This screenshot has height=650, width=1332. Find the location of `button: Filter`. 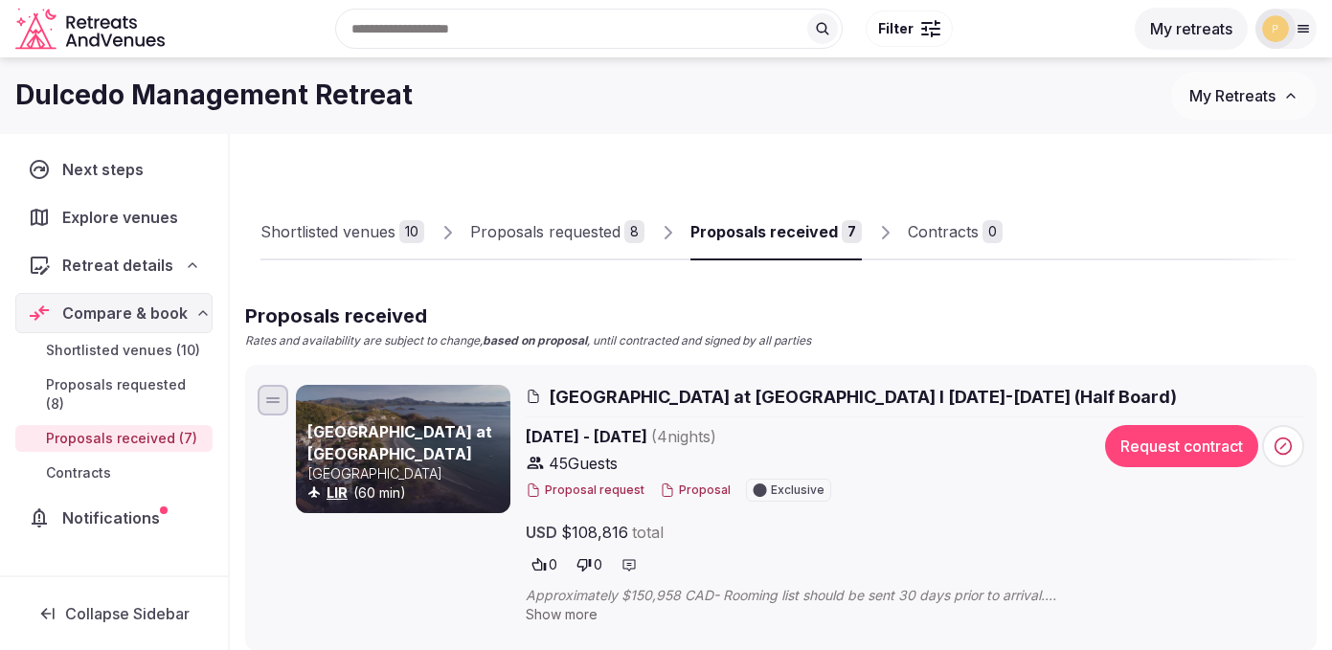

button: Filter is located at coordinates (908, 29).